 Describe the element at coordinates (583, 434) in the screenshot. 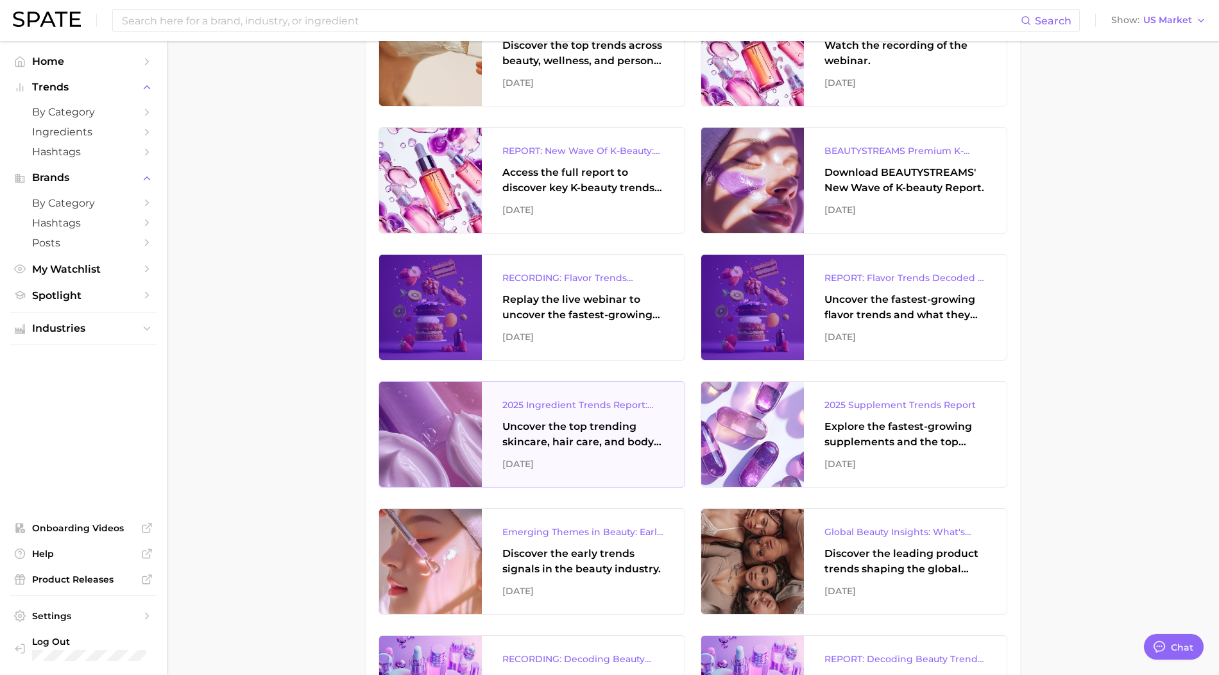

I see `div: Uncover the top trending skincare, hair care, and body care ingredients capturing attention on Go...` at that location.